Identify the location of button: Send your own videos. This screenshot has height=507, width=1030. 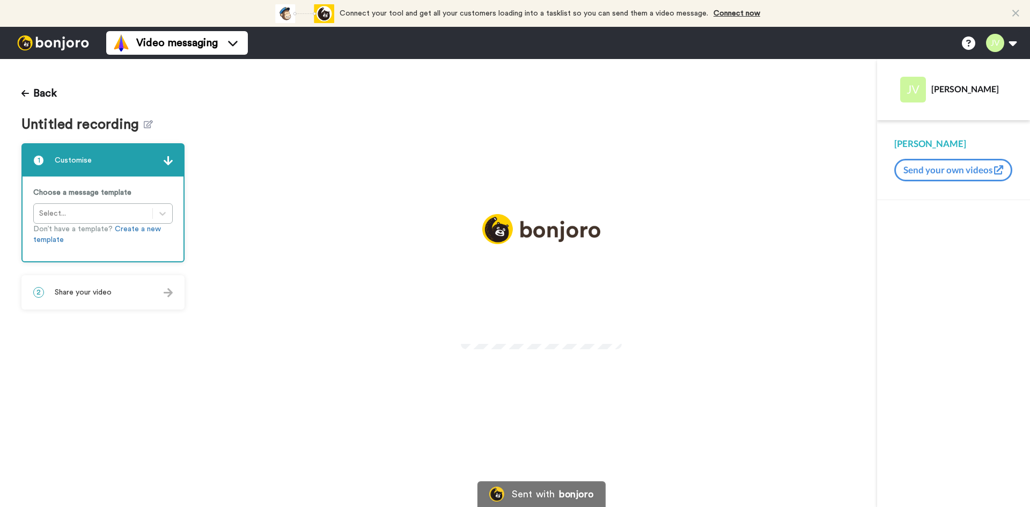
(953, 170).